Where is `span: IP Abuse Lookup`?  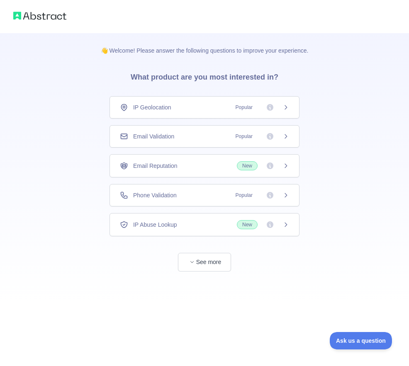
span: IP Abuse Lookup is located at coordinates (155, 225).